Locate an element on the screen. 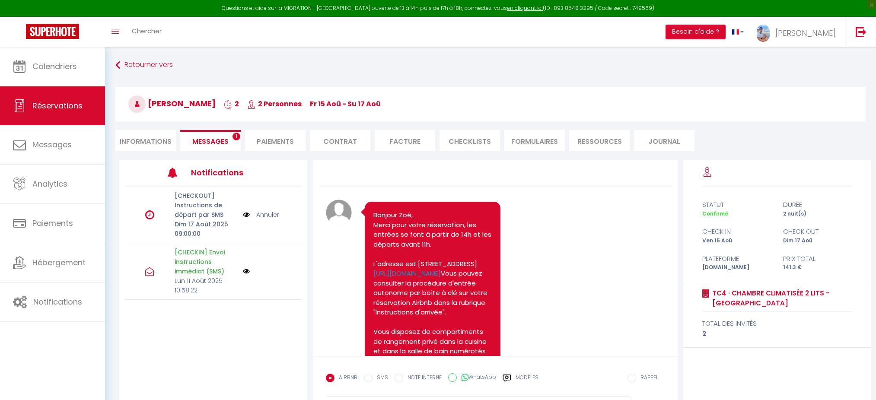 The height and width of the screenshot is (400, 876). div: 2 nuit(s) is located at coordinates (817, 214).